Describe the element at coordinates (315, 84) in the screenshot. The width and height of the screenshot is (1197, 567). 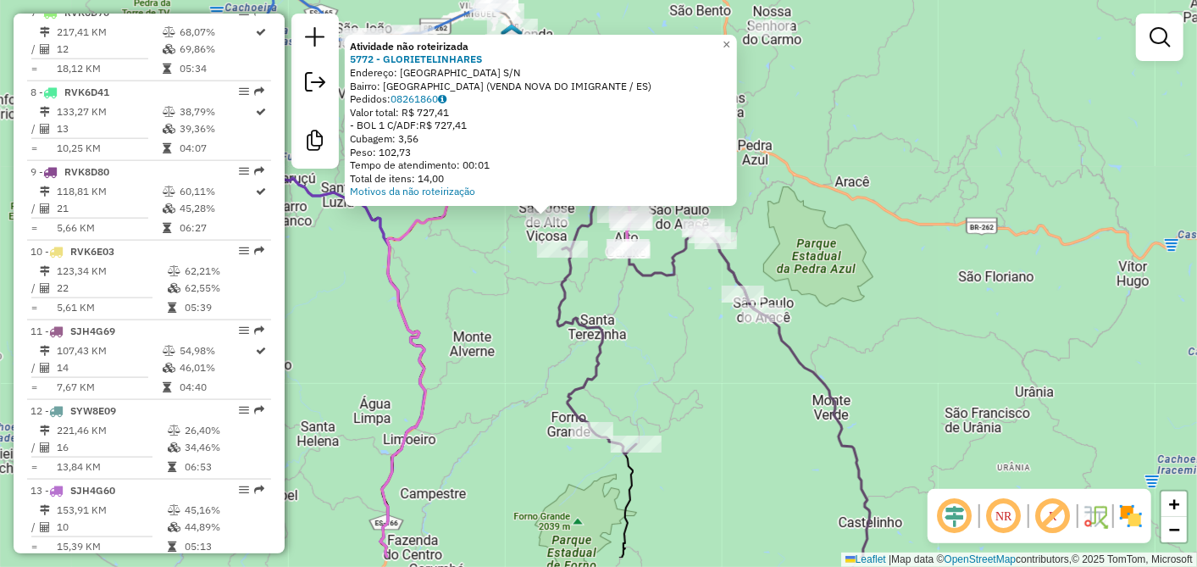
I see `a: Exportar sessão` at that location.